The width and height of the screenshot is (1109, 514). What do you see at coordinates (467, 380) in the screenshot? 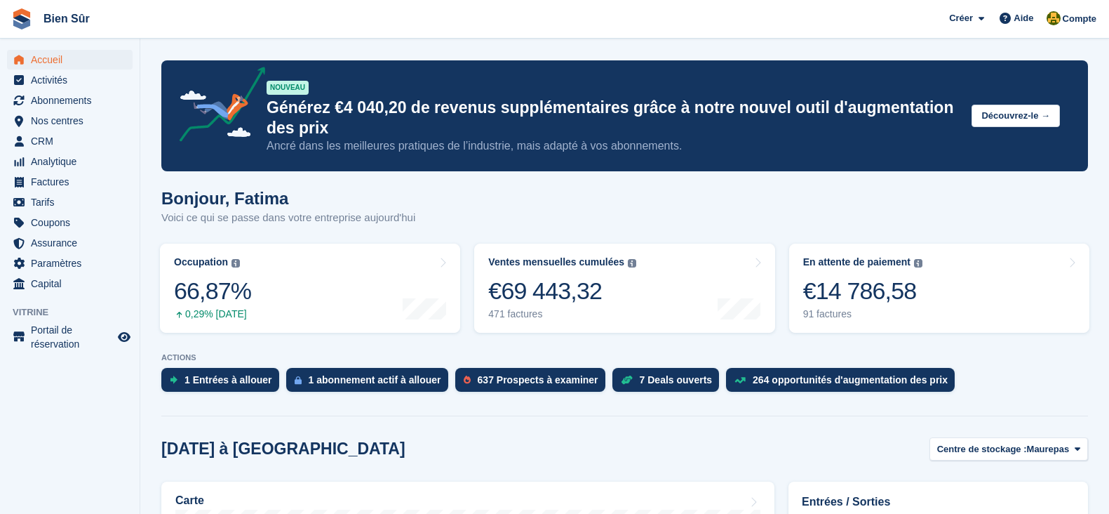
I see `img: prospect-51fa495bee0391a8d652442698ab0144808aea92771e9ea1ae160a38d050c398.svg` at bounding box center [467, 380].